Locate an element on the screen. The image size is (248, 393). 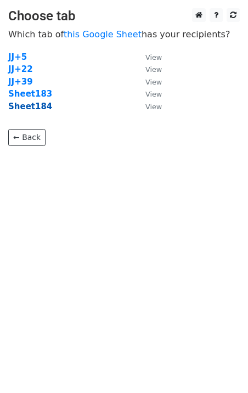
strong: Sheet183 is located at coordinates (30, 94).